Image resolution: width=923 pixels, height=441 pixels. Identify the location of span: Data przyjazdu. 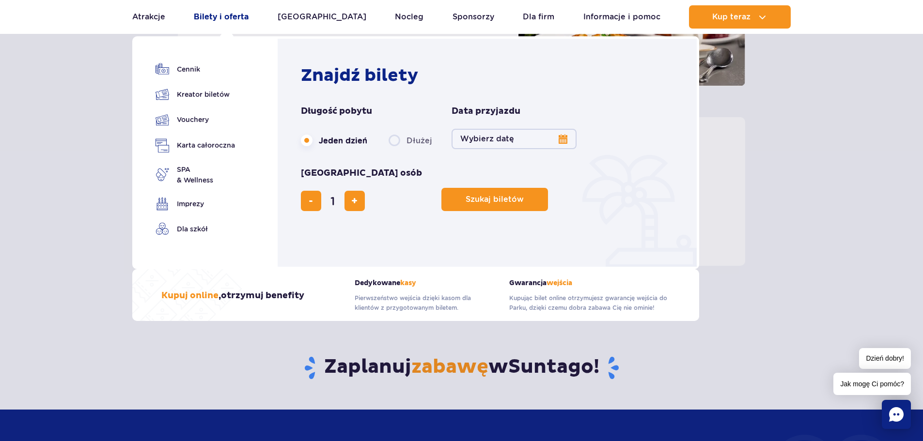
(486, 111).